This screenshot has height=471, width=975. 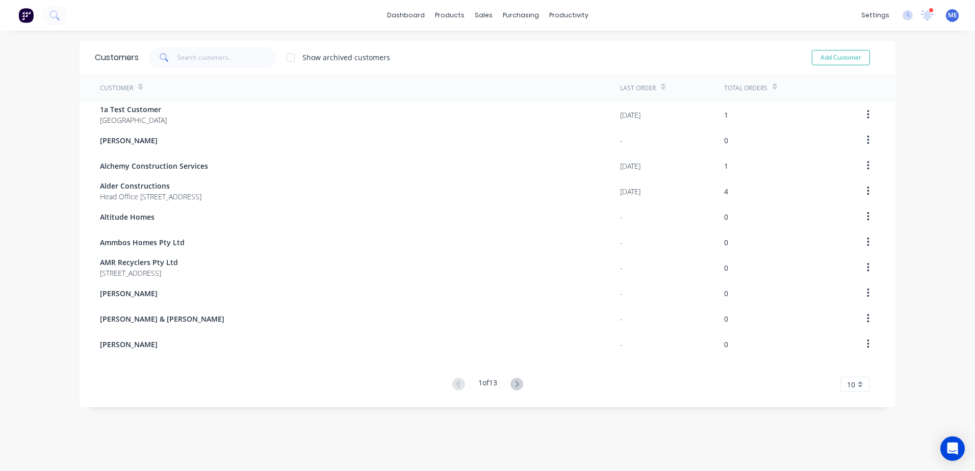 What do you see at coordinates (346, 57) in the screenshot?
I see `div: Show archived customers` at bounding box center [346, 57].